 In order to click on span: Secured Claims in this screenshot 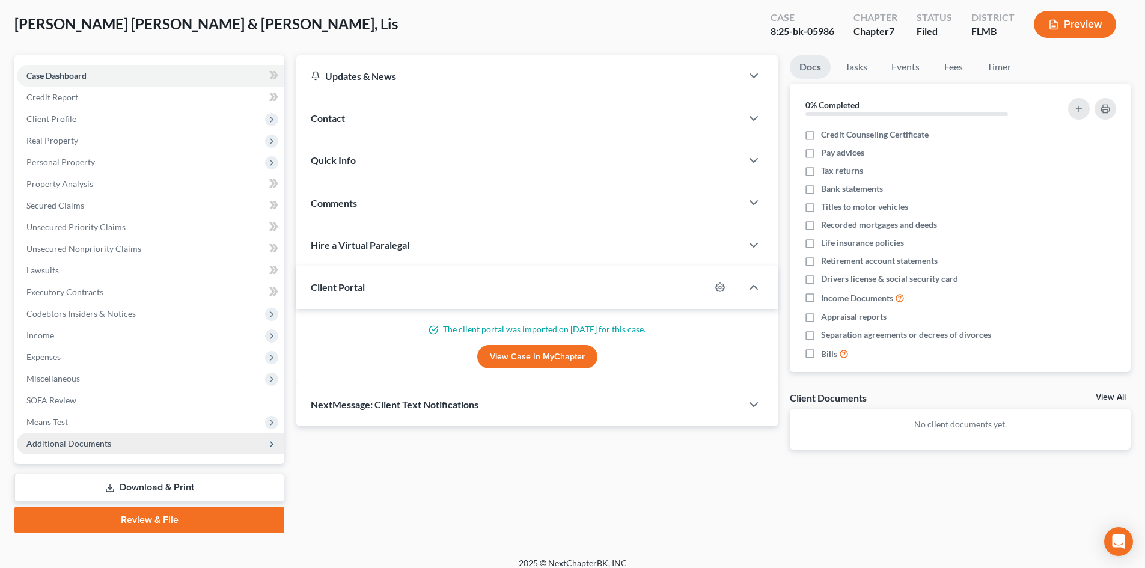, I will do `click(55, 205)`.